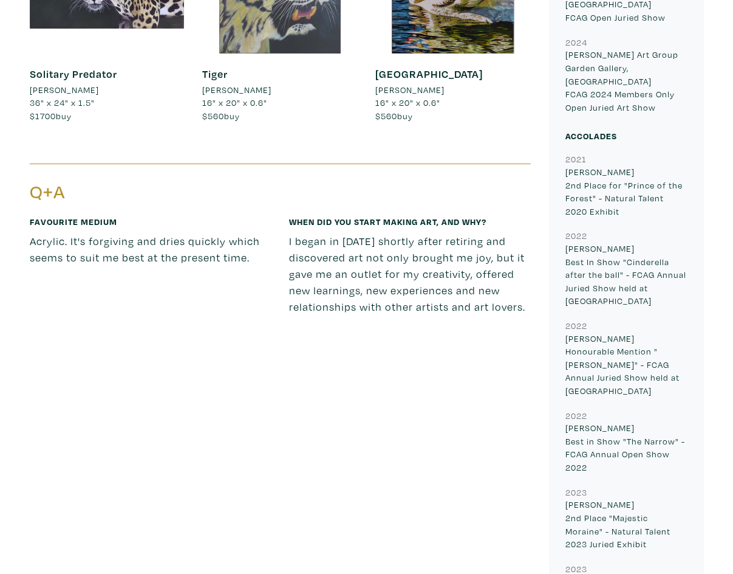 Image resolution: width=733 pixels, height=574 pixels. What do you see at coordinates (74, 221) in the screenshot?
I see `small: Favourite medium` at bounding box center [74, 221].